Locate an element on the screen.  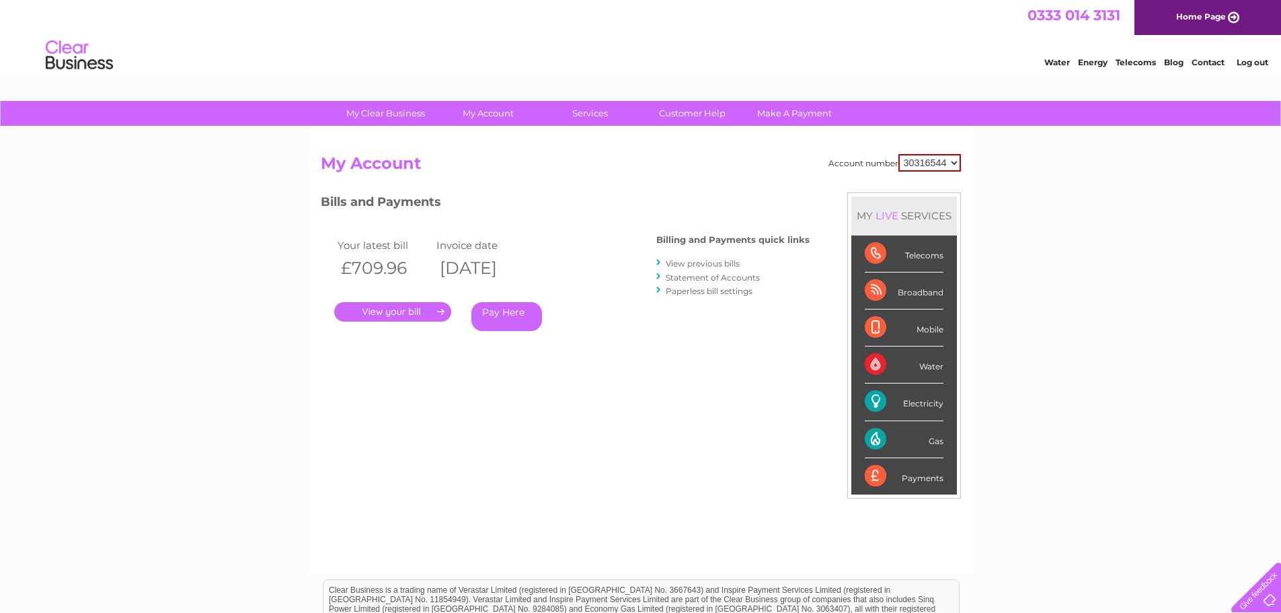
div: Electricity is located at coordinates (904, 401).